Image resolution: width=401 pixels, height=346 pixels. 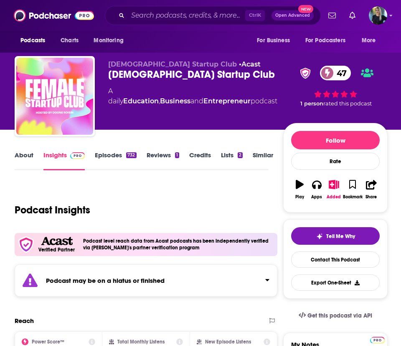 I want to click on span: rated this podcast, so click(x=348, y=103).